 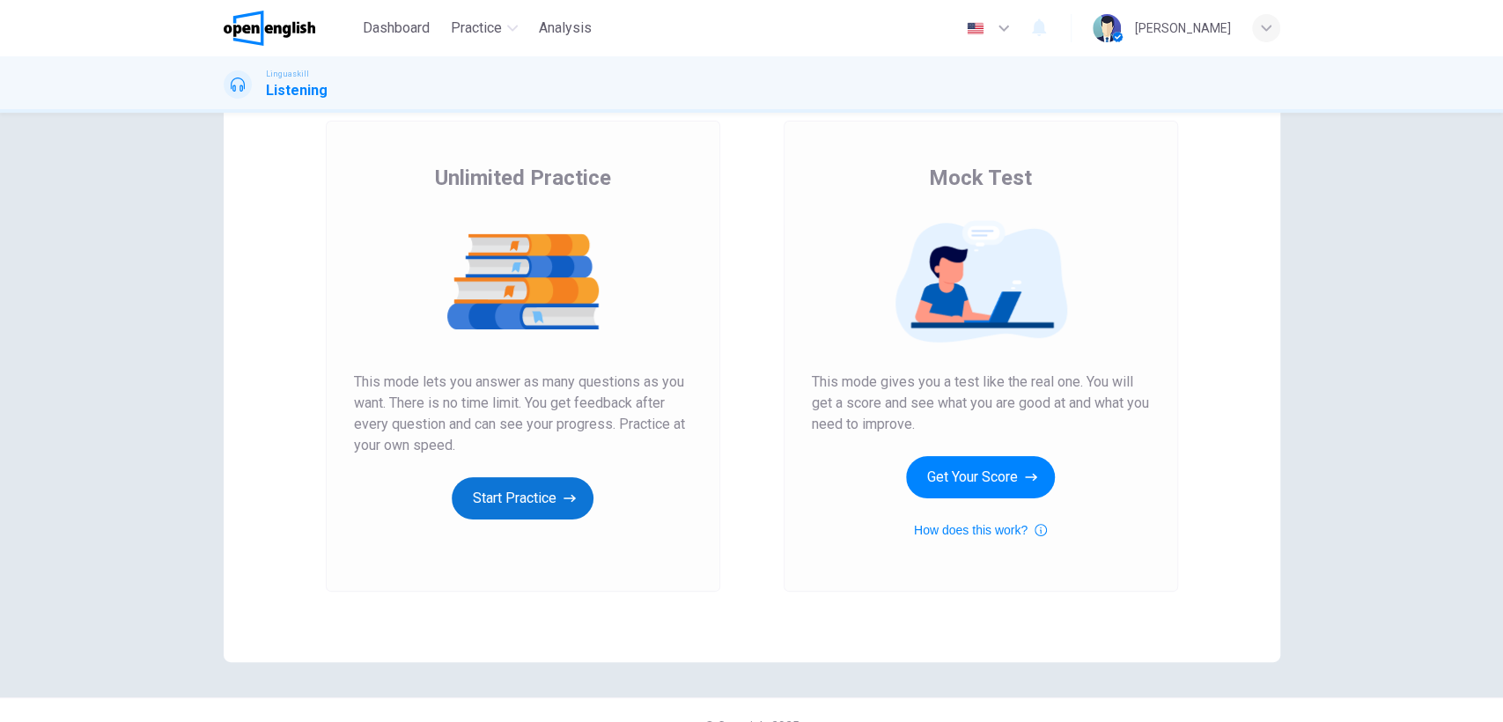 What do you see at coordinates (980, 530) in the screenshot?
I see `button: How does this work?` at bounding box center [980, 530].